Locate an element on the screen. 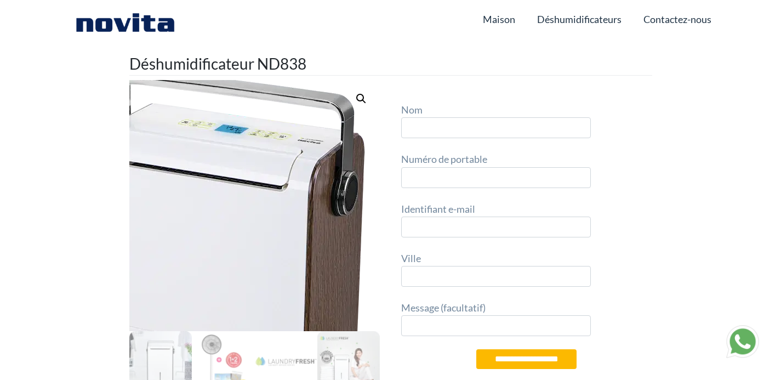 This screenshot has height=380, width=781. input: Ville is located at coordinates (496, 276).